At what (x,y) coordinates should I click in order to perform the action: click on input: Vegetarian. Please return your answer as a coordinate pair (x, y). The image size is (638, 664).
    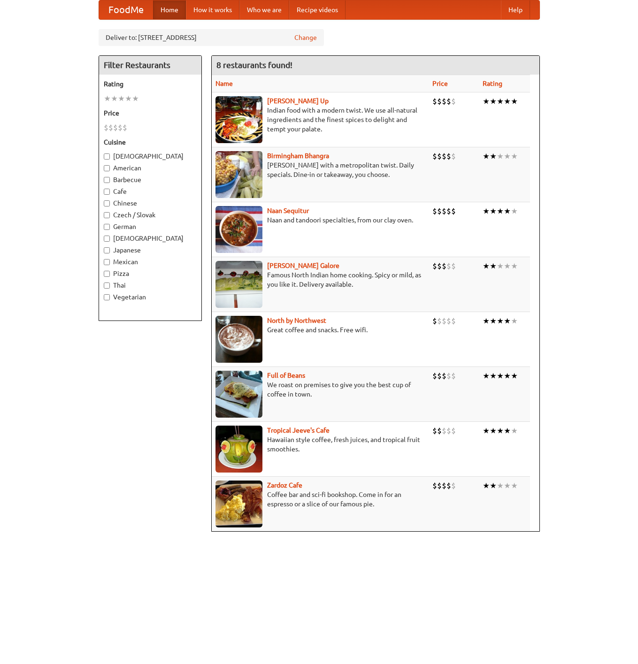
    Looking at the image, I should click on (107, 297).